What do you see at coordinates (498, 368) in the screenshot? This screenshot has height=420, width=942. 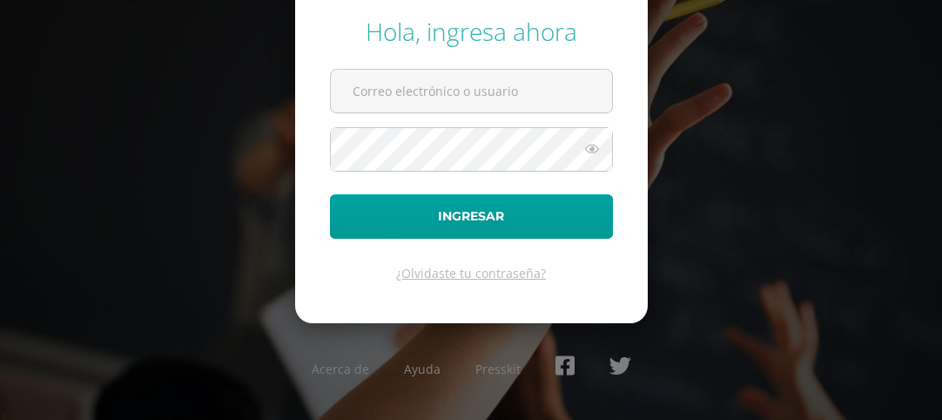 I see `a: Presskit` at bounding box center [498, 368].